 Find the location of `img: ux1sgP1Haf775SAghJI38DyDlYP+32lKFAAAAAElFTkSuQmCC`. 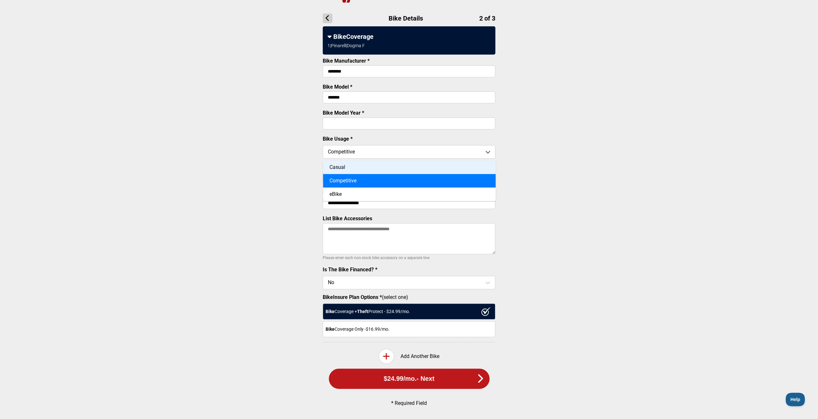

img: ux1sgP1Haf775SAghJI38DyDlYP+32lKFAAAAAElFTkSuQmCC is located at coordinates (486, 312).